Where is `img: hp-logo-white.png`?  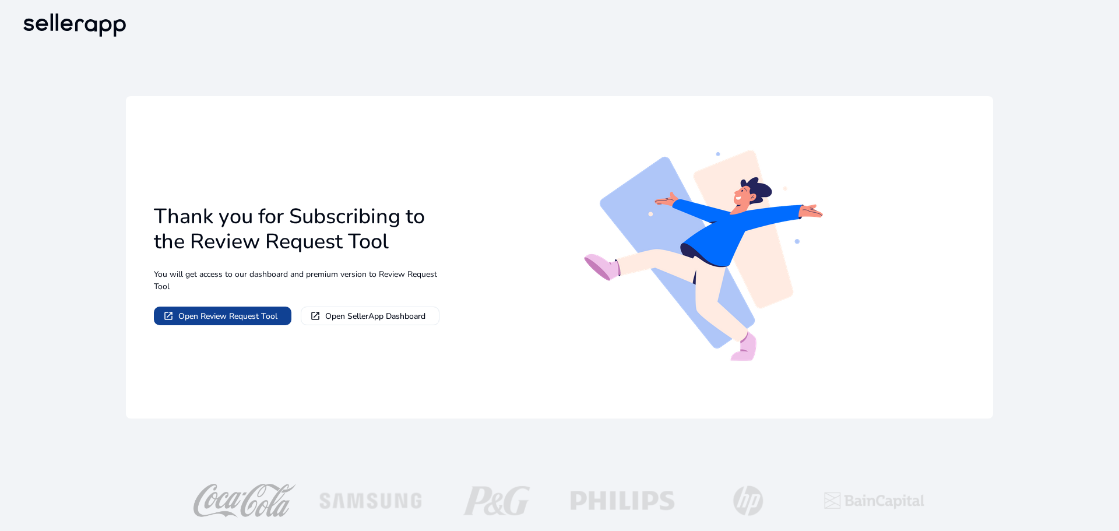
img: hp-logo-white.png is located at coordinates (748, 501).